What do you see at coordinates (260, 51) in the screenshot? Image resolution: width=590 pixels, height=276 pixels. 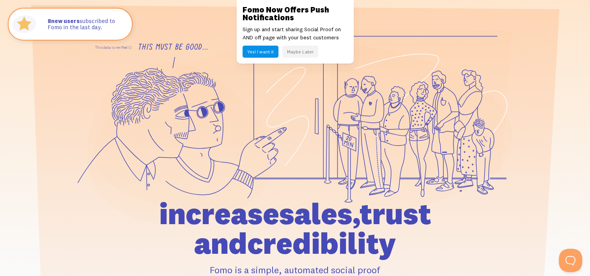 I see `button: Yes! I want it` at bounding box center [260, 51].